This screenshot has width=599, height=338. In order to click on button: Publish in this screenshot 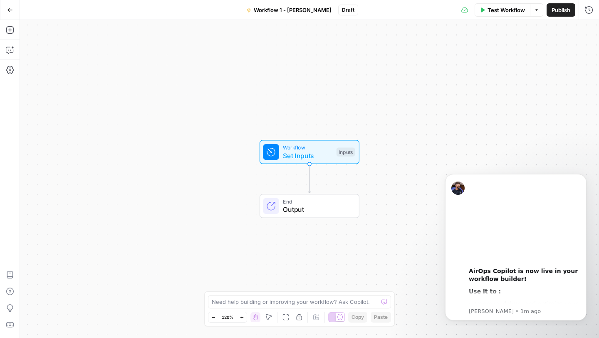, I will do `click(561, 10)`.